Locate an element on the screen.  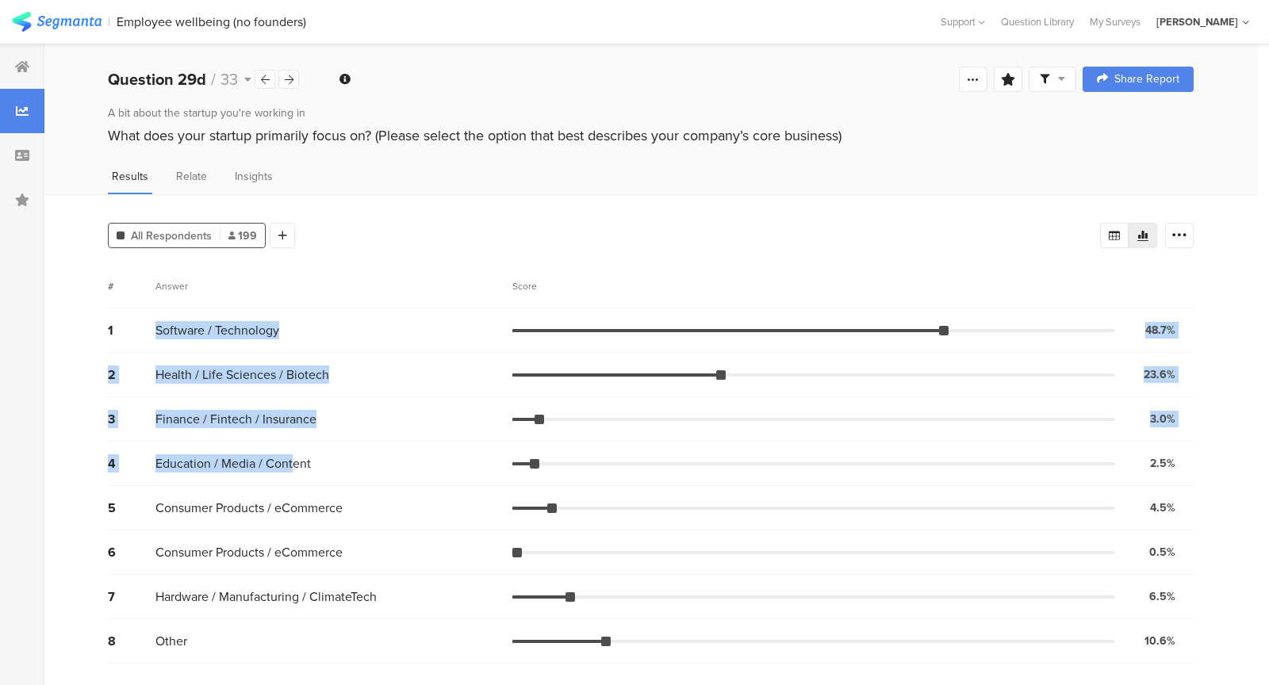
a: Question Library is located at coordinates (1038, 21).